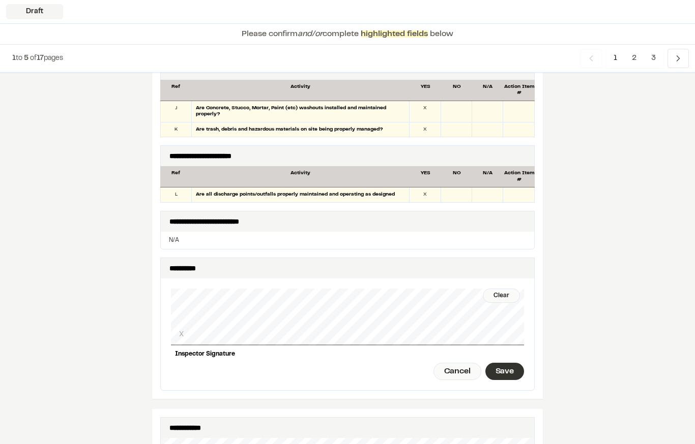  I want to click on p: Please confirm complete below, so click(347, 34).